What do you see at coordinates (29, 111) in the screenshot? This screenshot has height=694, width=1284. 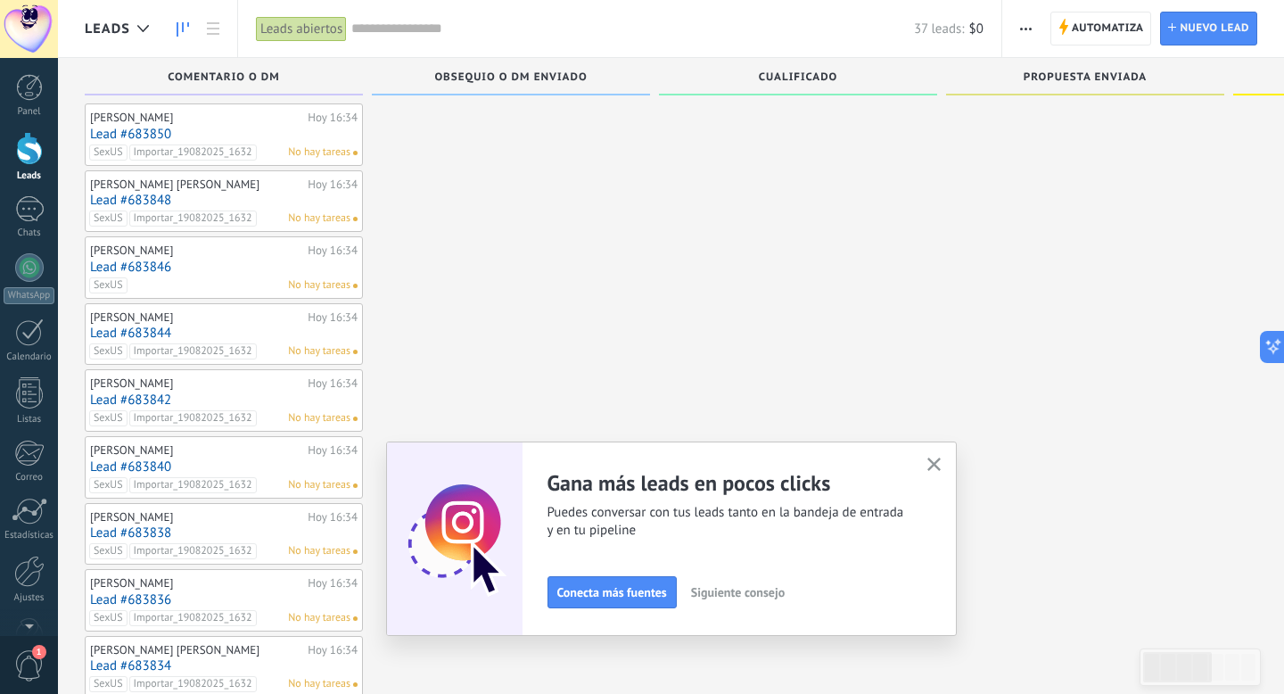 I see `div: Panel` at bounding box center [29, 111].